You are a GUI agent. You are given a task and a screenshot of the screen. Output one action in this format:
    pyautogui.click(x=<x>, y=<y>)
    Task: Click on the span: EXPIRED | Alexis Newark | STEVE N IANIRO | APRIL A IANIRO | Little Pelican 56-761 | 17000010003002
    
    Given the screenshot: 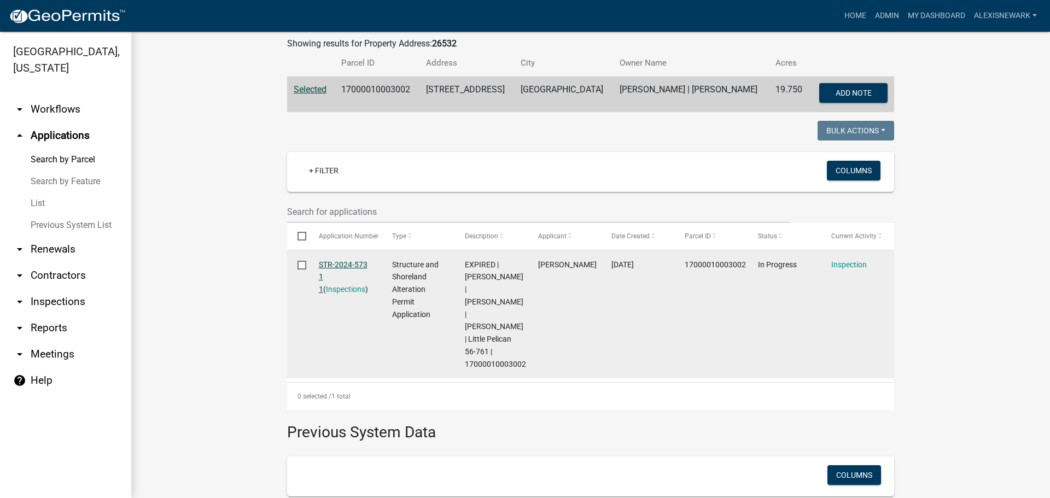 What is the action you would take?
    pyautogui.click(x=496, y=315)
    